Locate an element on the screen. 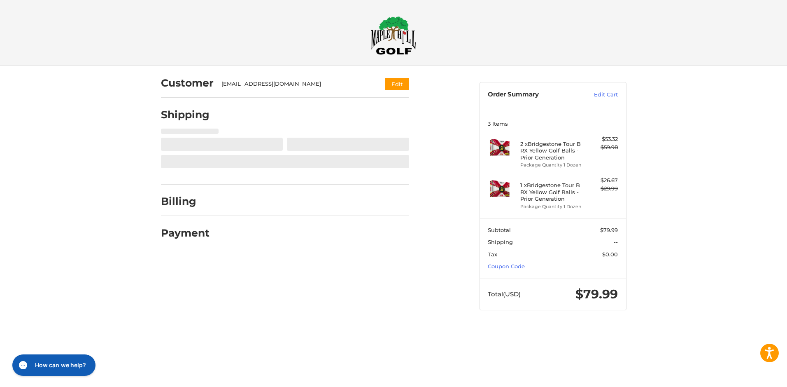 The image size is (787, 387). h2: Billing is located at coordinates (185, 201).